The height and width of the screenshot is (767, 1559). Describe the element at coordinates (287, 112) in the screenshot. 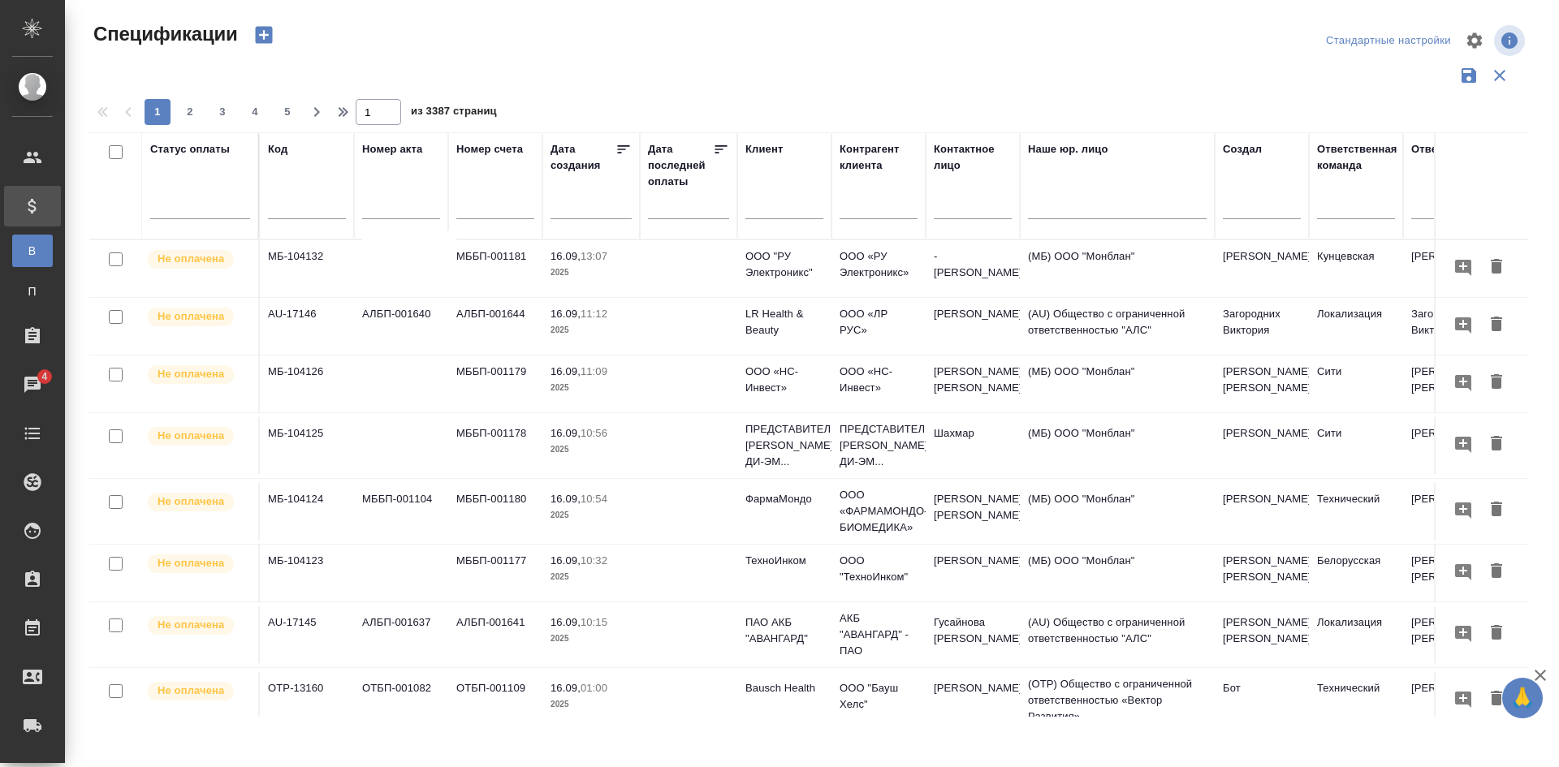

I see `button: 5` at that location.